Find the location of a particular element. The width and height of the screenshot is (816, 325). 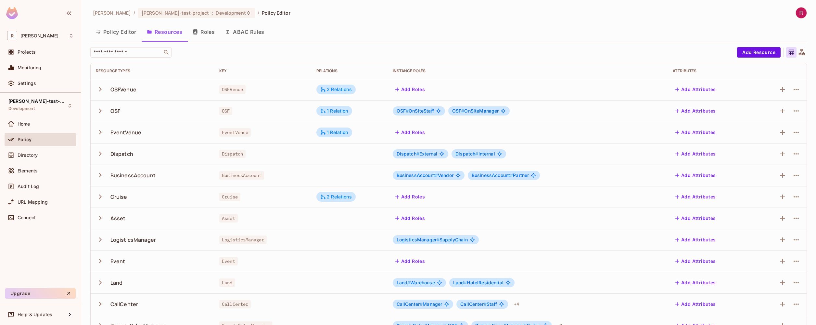

span: Audit Log is located at coordinates (28, 186).